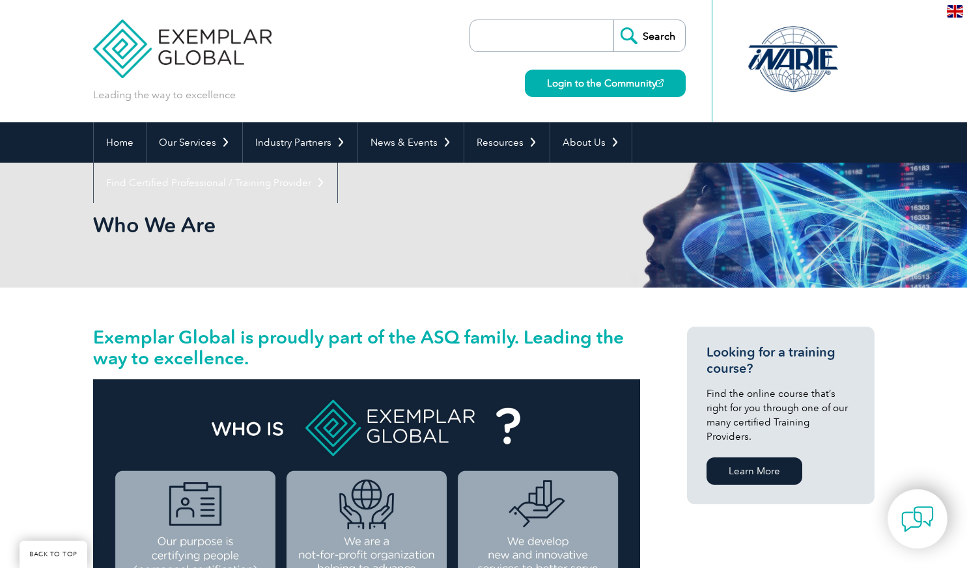 This screenshot has height=568, width=967. I want to click on img: contact-chat.png, so click(917, 520).